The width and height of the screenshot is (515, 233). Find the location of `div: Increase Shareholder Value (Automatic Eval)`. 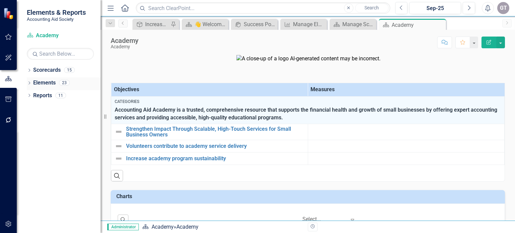

div: Increase Shareholder Value (Automatic Eval) is located at coordinates (157, 24).